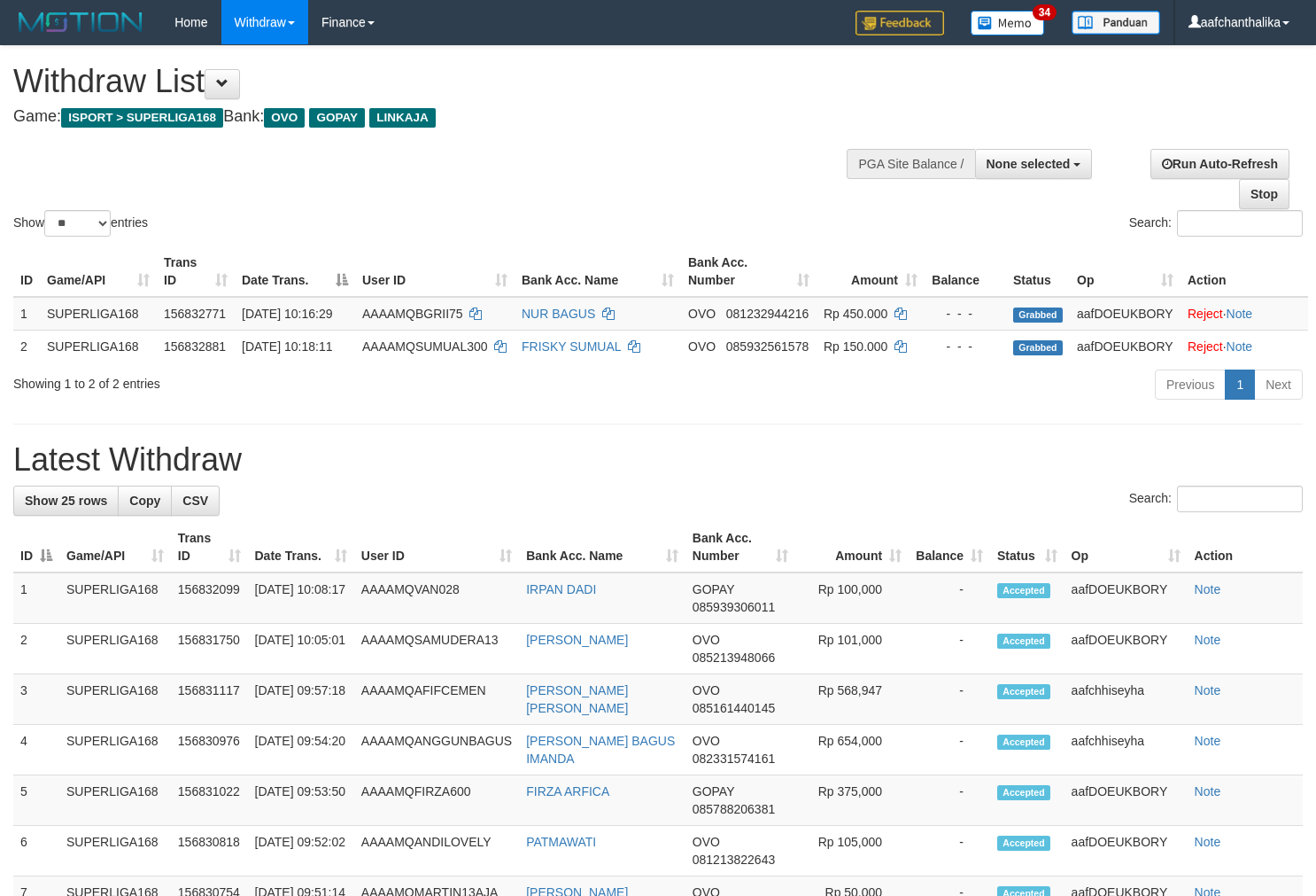  I want to click on label: Search:, so click(1216, 223).